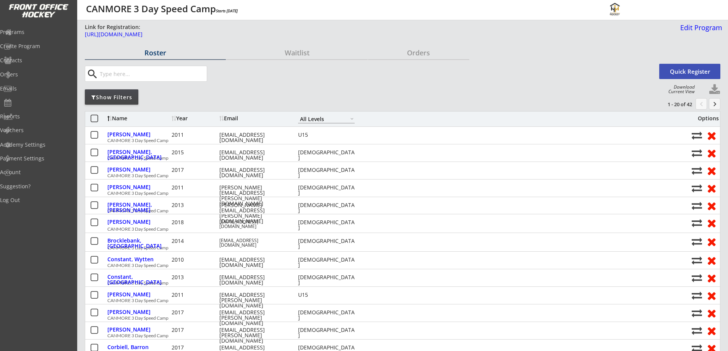  What do you see at coordinates (153, 74) in the screenshot?
I see `input: Type here...` at bounding box center [153, 74].